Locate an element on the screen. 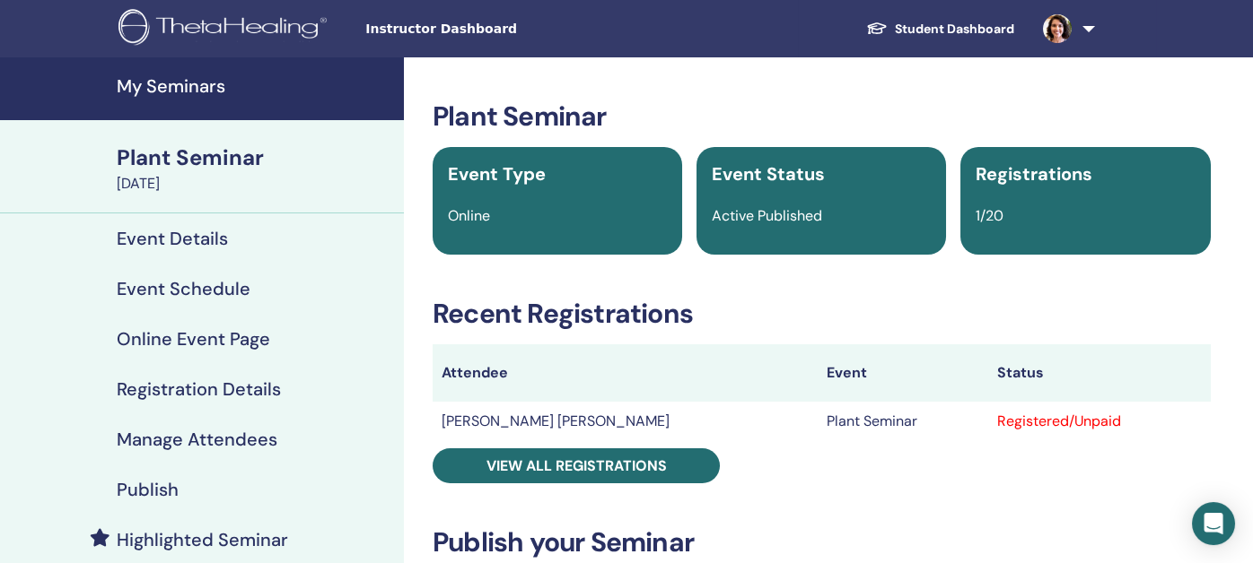 The height and width of the screenshot is (563, 1253). a: Student Dashboard is located at coordinates (939, 29).